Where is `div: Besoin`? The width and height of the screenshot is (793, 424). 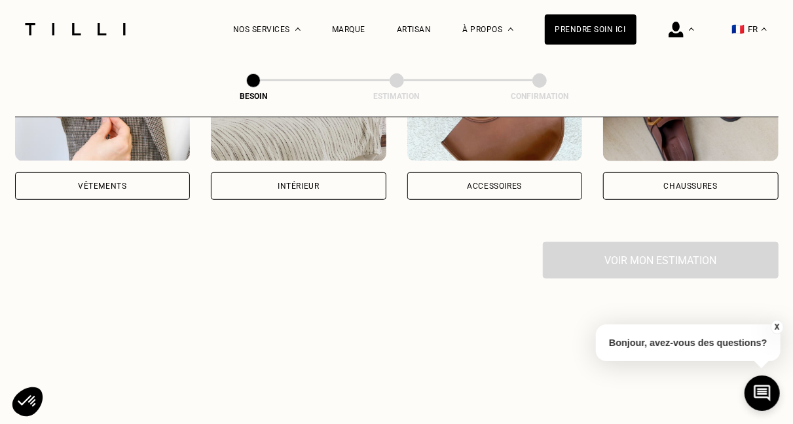 div: Besoin is located at coordinates (254, 96).